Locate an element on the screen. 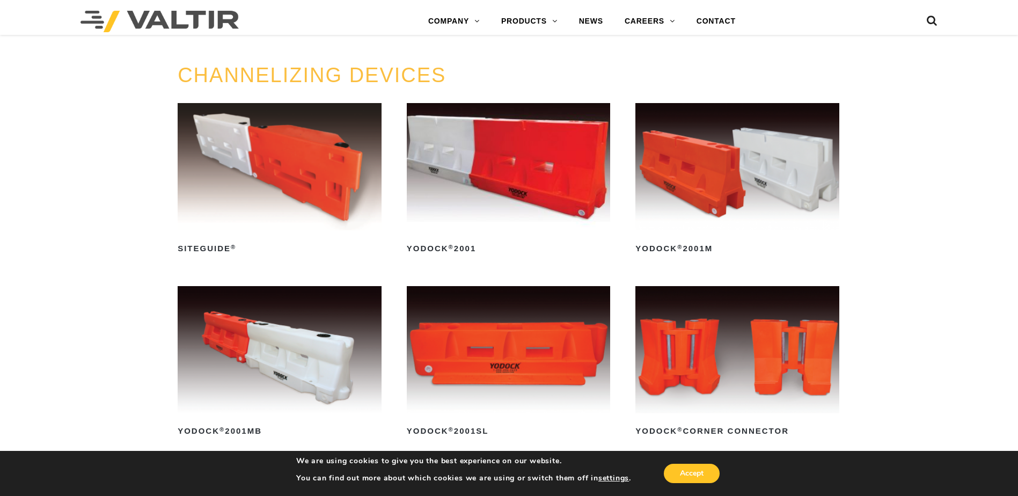 The width and height of the screenshot is (1018, 496). button: settings is located at coordinates (613, 478).